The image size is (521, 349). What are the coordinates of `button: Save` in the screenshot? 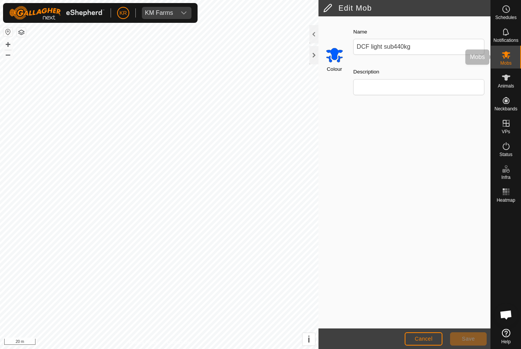 It's located at (468, 339).